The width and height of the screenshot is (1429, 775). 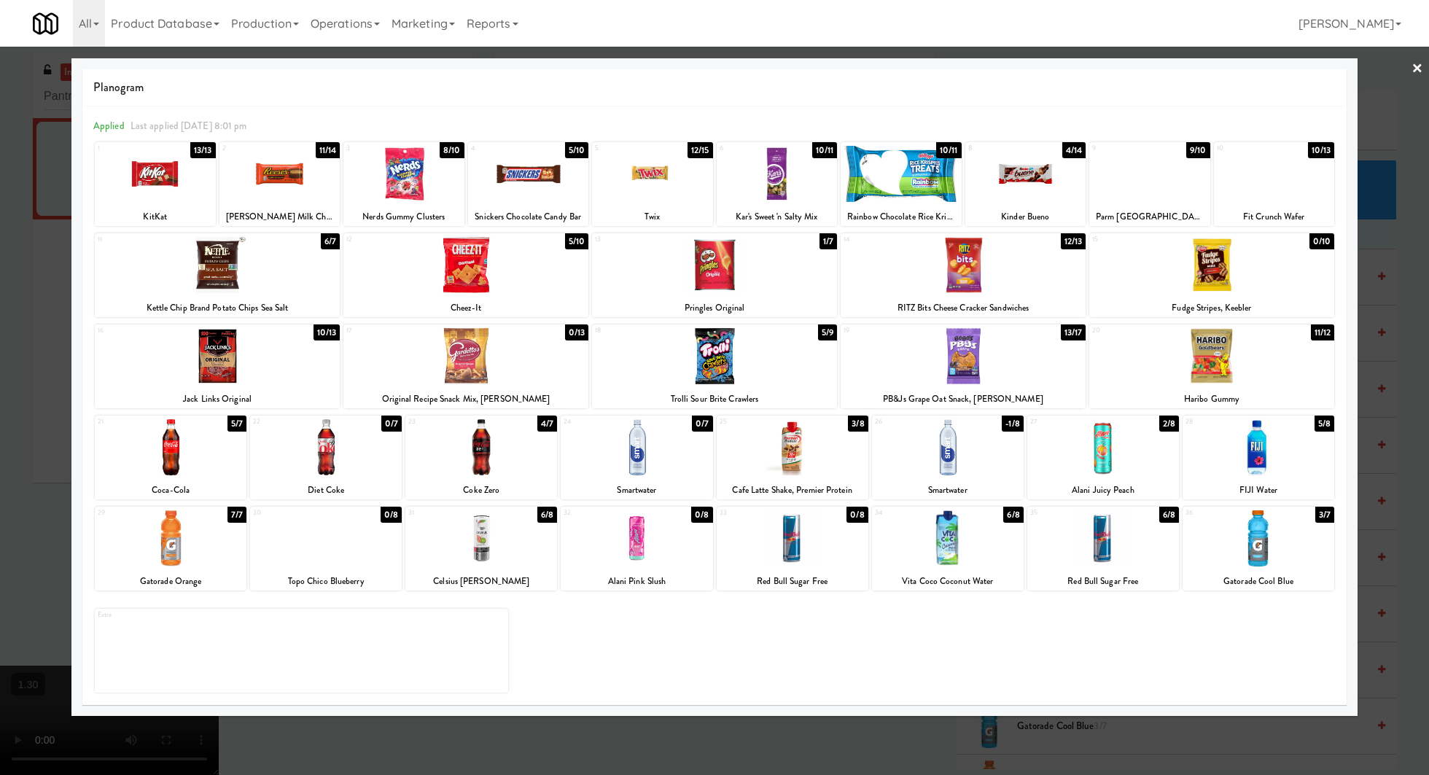 I want to click on div: 363/7Gatorade Cool Blue, so click(x=1258, y=548).